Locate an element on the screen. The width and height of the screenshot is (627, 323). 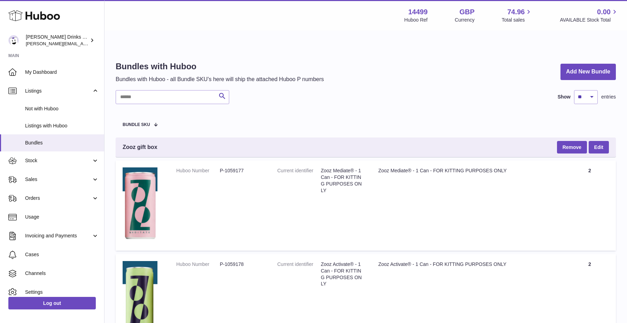
span: Total sales is located at coordinates (517, 20).